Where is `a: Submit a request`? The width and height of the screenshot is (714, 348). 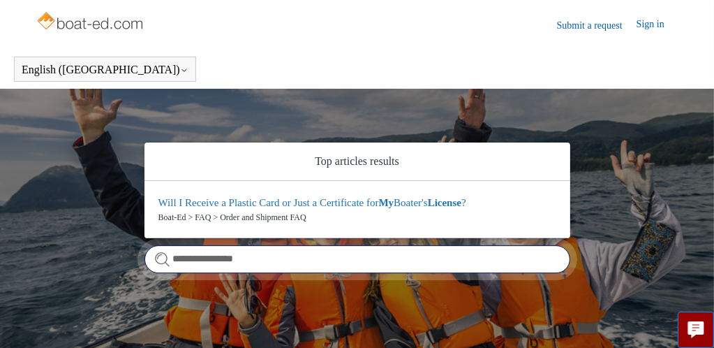
a: Submit a request is located at coordinates (597, 25).